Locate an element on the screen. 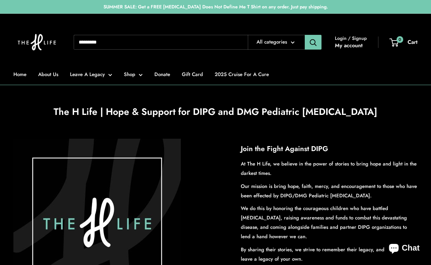 The image size is (431, 265). p: Our mission is bring hope, faith, mercy, and encouragement to those who have been effected by DIP... is located at coordinates (329, 191).